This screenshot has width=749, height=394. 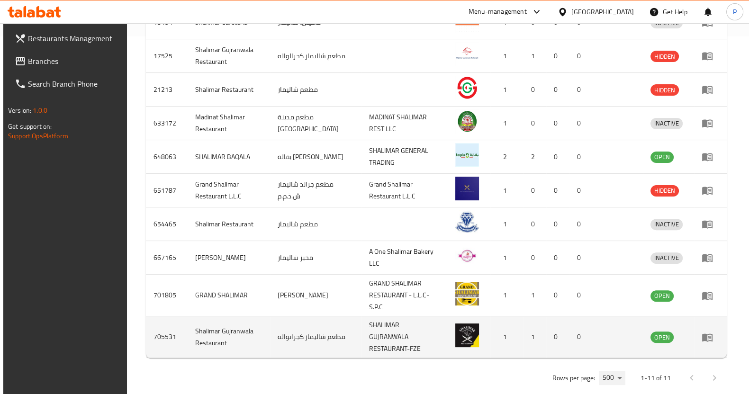 What do you see at coordinates (167, 123) in the screenshot?
I see `td: 633172` at bounding box center [167, 123].